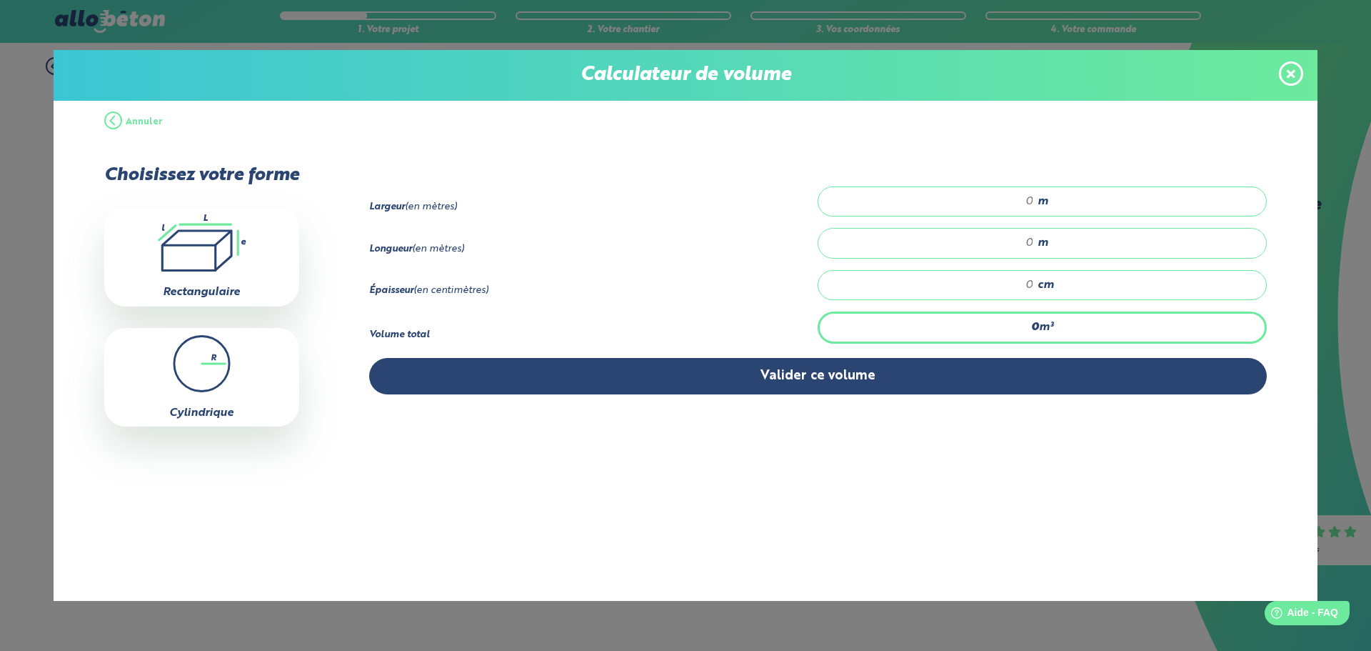 This screenshot has width=1371, height=651. What do you see at coordinates (1035, 327) in the screenshot?
I see `strong: 0` at bounding box center [1035, 327].